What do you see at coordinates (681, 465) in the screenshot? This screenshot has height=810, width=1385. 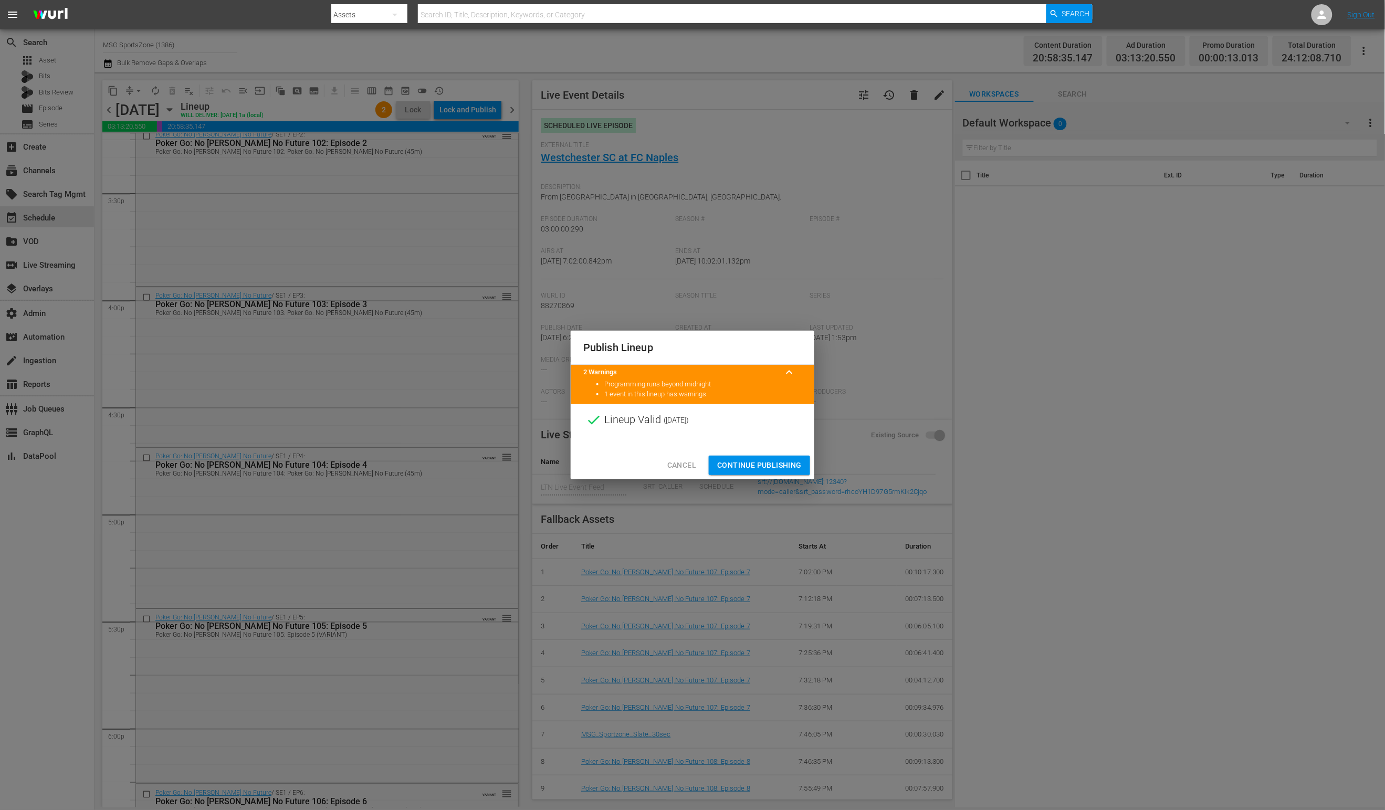 I see `button: Cancel` at bounding box center [681, 465].